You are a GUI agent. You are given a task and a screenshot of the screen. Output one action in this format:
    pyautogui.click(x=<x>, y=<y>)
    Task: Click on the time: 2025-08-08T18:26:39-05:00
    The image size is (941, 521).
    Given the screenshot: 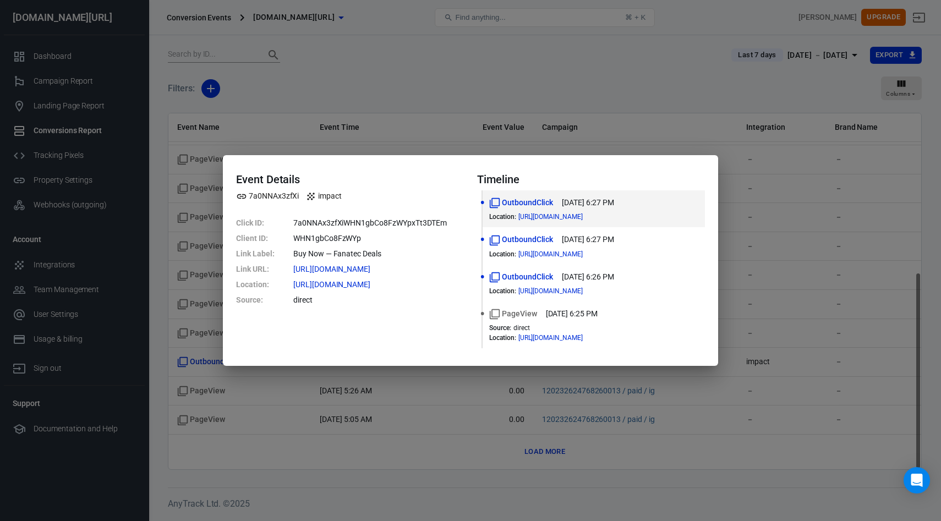 What is the action you would take?
    pyautogui.click(x=588, y=277)
    